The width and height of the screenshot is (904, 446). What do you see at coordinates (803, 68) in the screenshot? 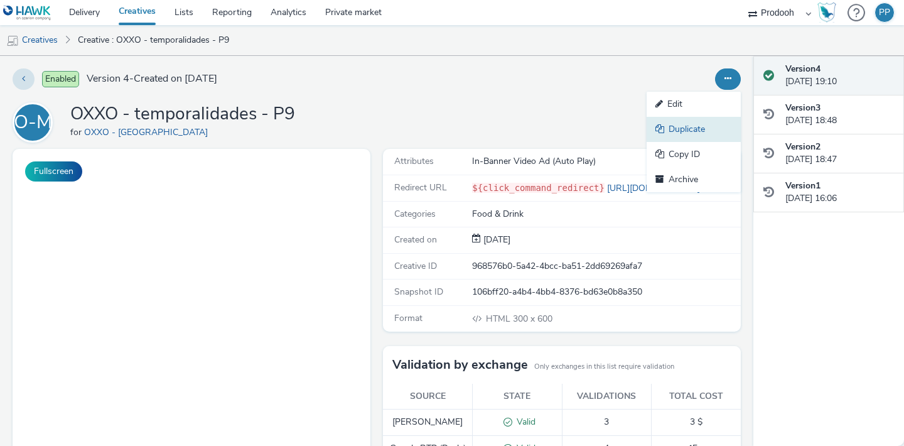
I see `strong: Version 4` at bounding box center [803, 68].